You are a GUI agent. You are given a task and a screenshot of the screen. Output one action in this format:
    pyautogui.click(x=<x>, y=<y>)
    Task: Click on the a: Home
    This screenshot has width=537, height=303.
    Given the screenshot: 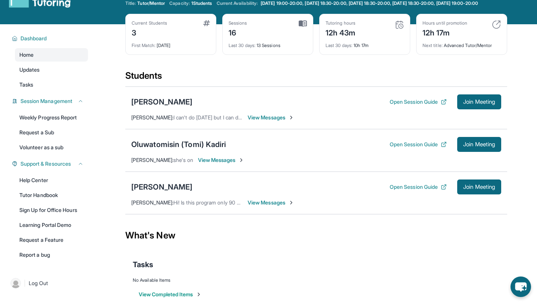 What is the action you would take?
    pyautogui.click(x=51, y=55)
    